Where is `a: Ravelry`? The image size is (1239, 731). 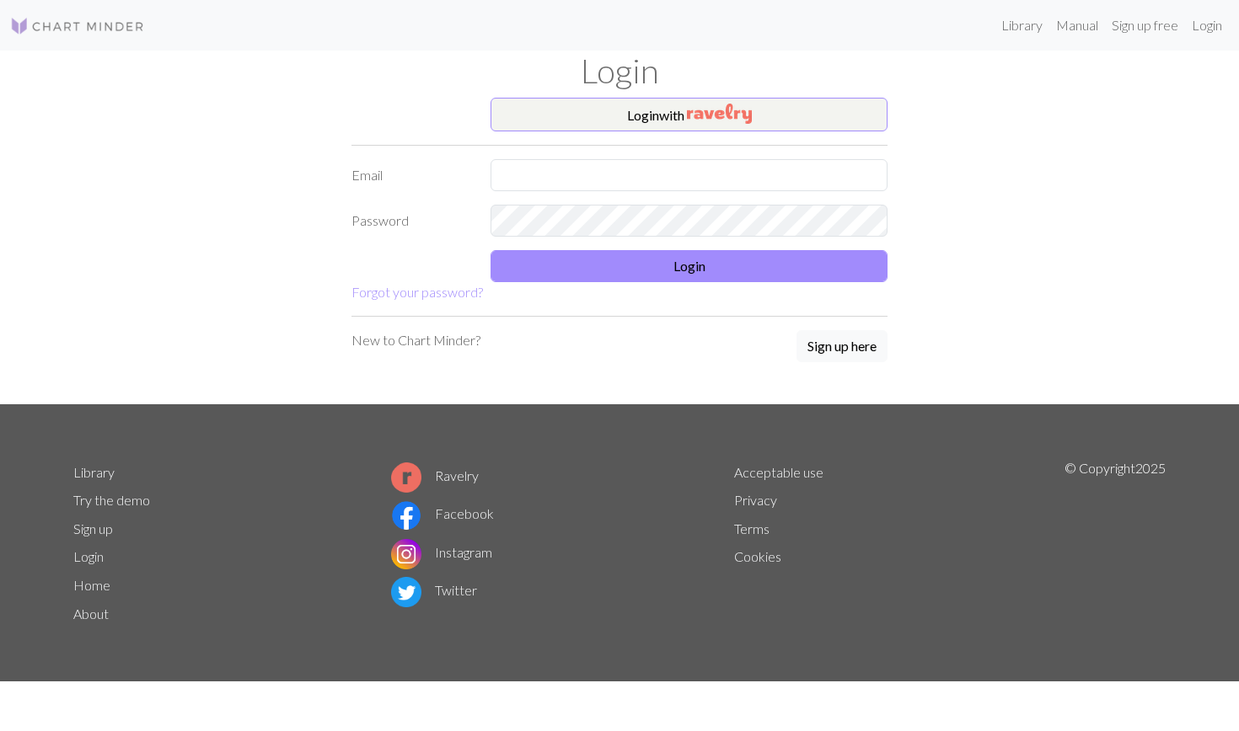 a: Ravelry is located at coordinates (435, 475).